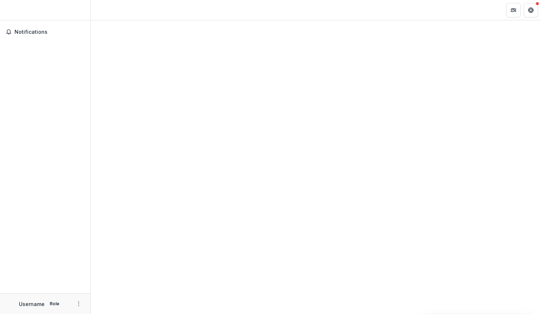  Describe the element at coordinates (45, 32) in the screenshot. I see `button: Notifications` at that location.